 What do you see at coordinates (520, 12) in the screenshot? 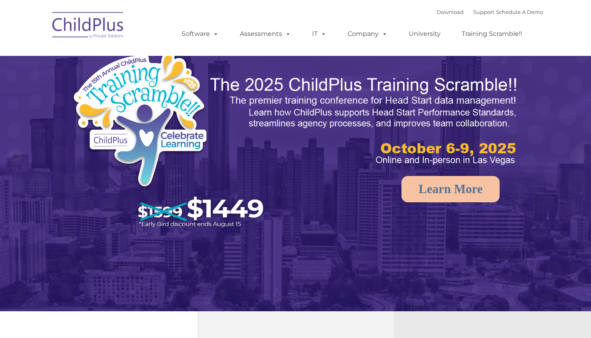
I see `a: Schedule A Demo` at bounding box center [520, 12].